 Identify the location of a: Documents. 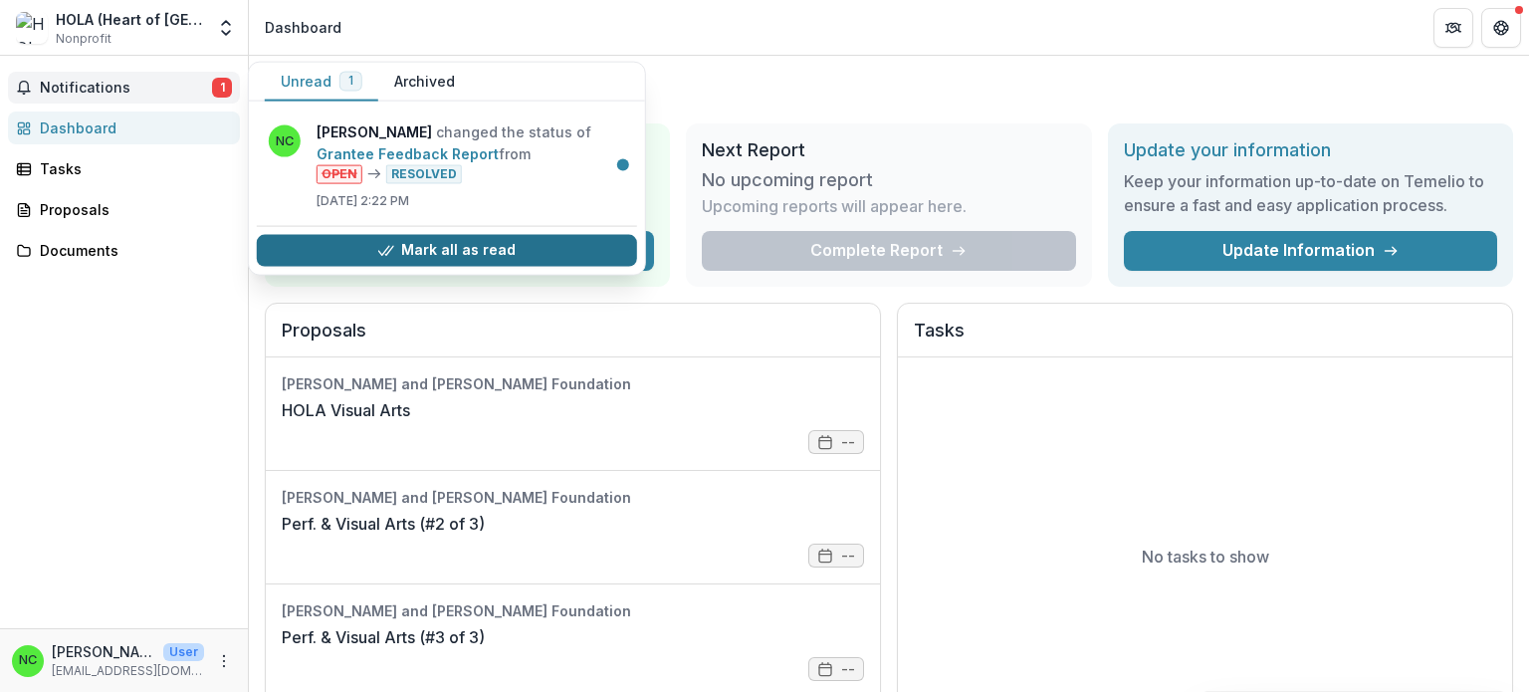
(123, 250).